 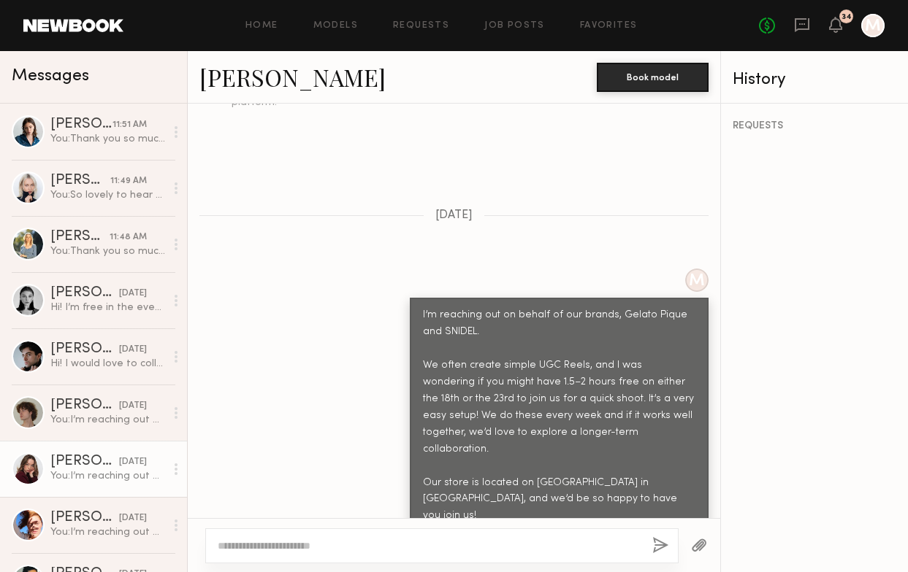 What do you see at coordinates (652, 77) in the screenshot?
I see `button: Book model` at bounding box center [652, 77].